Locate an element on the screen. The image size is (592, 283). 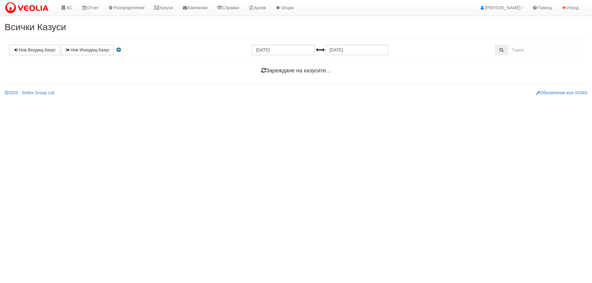
a: Нов Входящ Казус is located at coordinates (35, 50).